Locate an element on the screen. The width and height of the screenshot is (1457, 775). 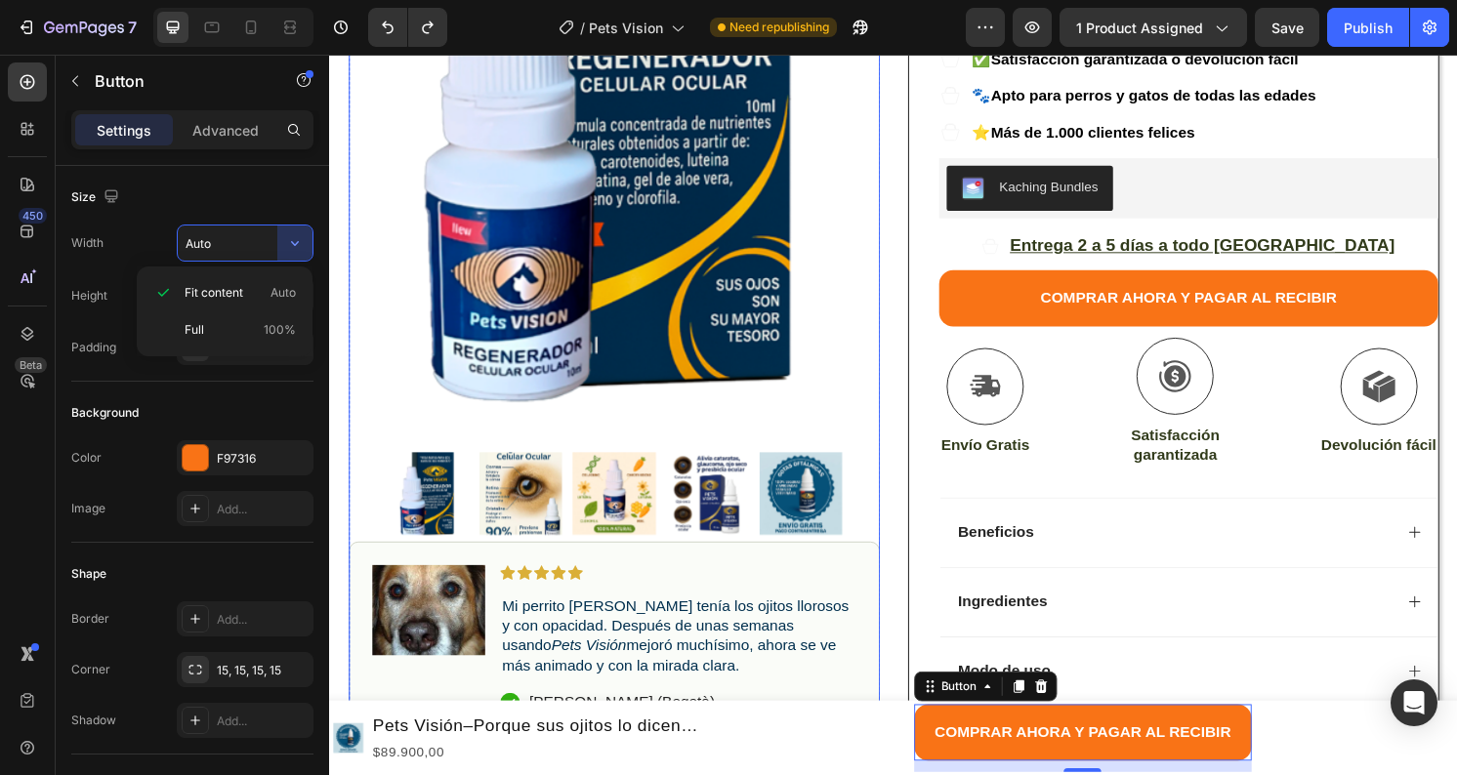
div: Publish is located at coordinates (1368, 27).